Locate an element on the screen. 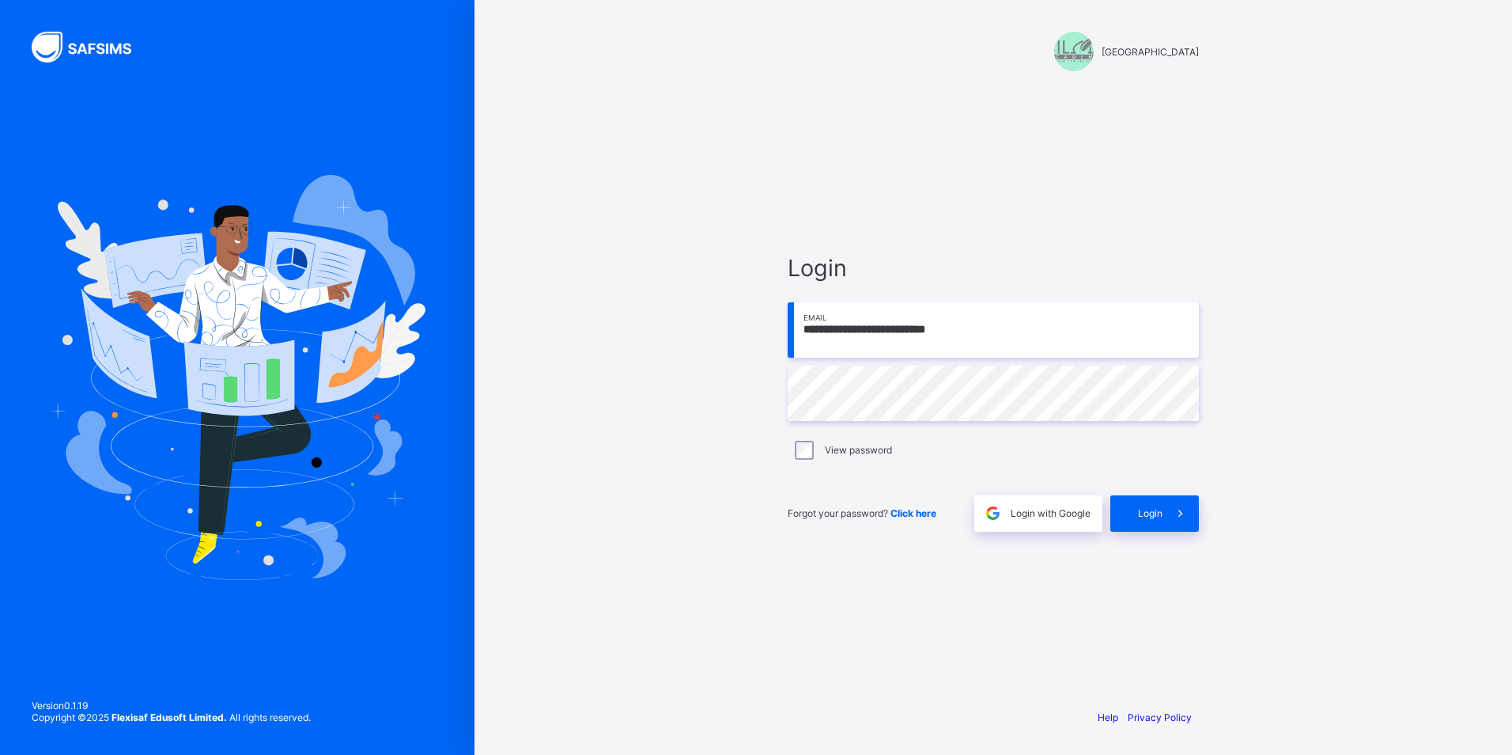 The image size is (1512, 755). a: Privacy Policy is located at coordinates (1160, 717).